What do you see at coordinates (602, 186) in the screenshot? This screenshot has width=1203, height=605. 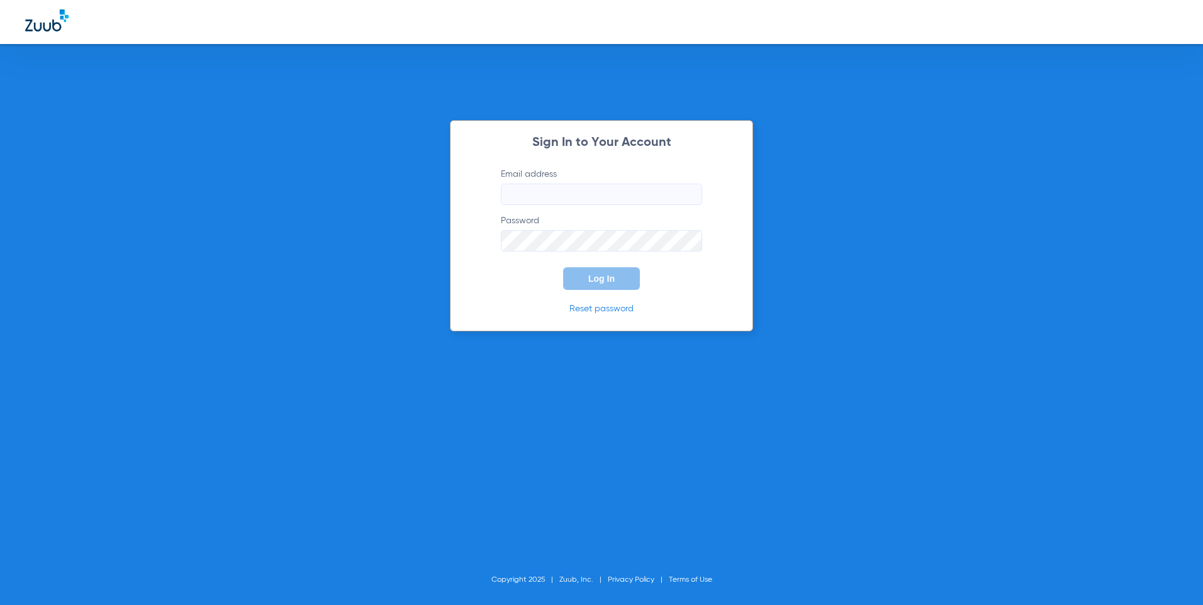 I see `label: Email address` at bounding box center [602, 186].